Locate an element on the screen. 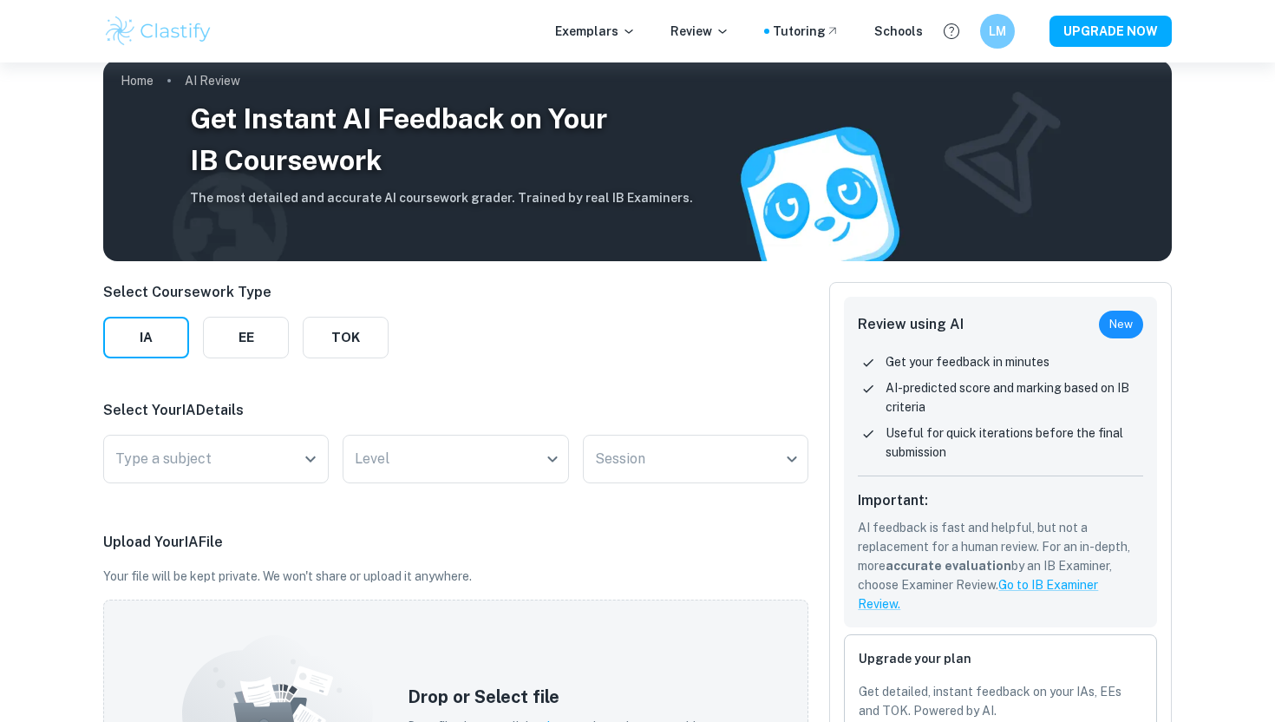 This screenshot has height=722, width=1275. button: Open is located at coordinates (310, 459).